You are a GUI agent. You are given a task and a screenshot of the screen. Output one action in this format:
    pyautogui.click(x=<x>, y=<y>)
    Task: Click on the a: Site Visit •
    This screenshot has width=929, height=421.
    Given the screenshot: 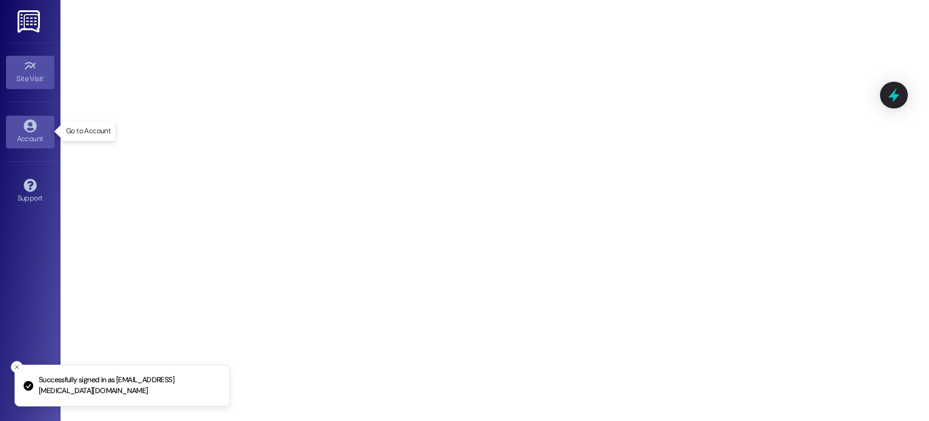 What is the action you would take?
    pyautogui.click(x=30, y=72)
    